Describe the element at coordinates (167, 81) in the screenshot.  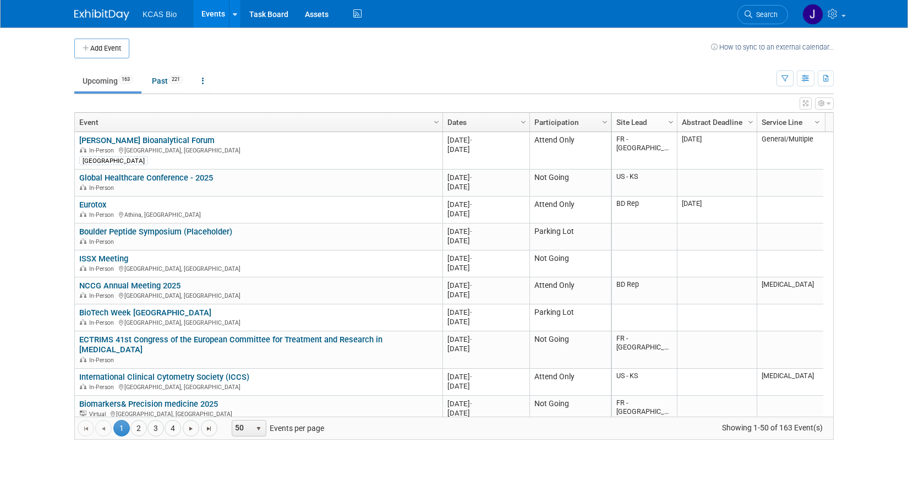
I see `a: Past221` at that location.